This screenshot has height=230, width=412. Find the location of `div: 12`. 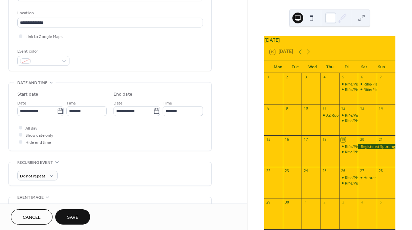

div: 12 is located at coordinates (343, 108).